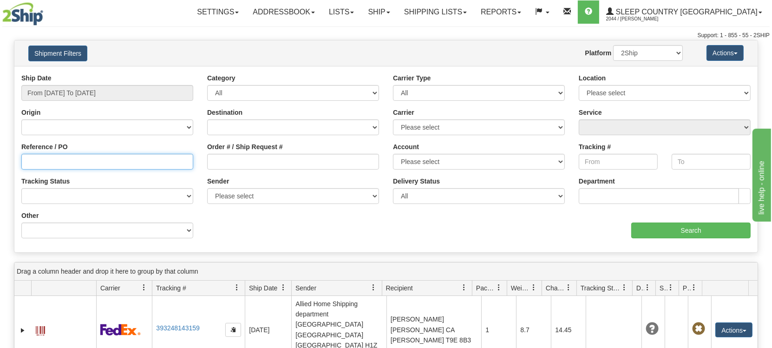 The image size is (772, 348). What do you see at coordinates (40, 329) in the screenshot?
I see `a: Label` at bounding box center [40, 329].